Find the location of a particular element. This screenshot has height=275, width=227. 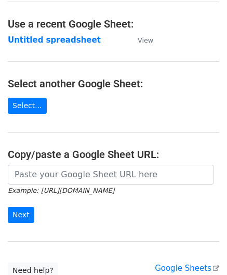

input: Next is located at coordinates (21, 214).